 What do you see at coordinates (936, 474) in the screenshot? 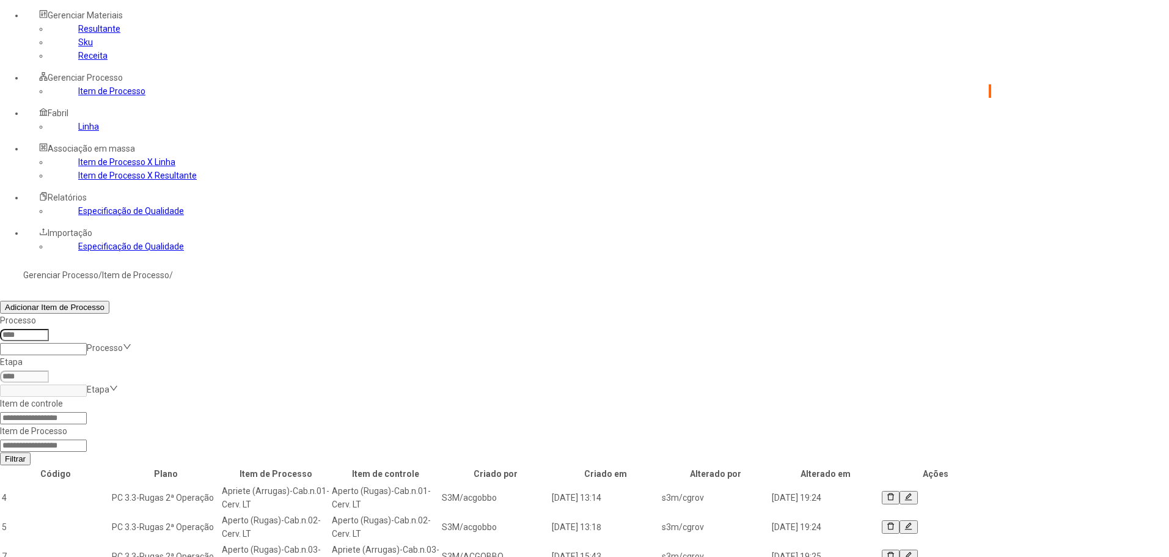
I see `th: Ações` at bounding box center [936, 474].